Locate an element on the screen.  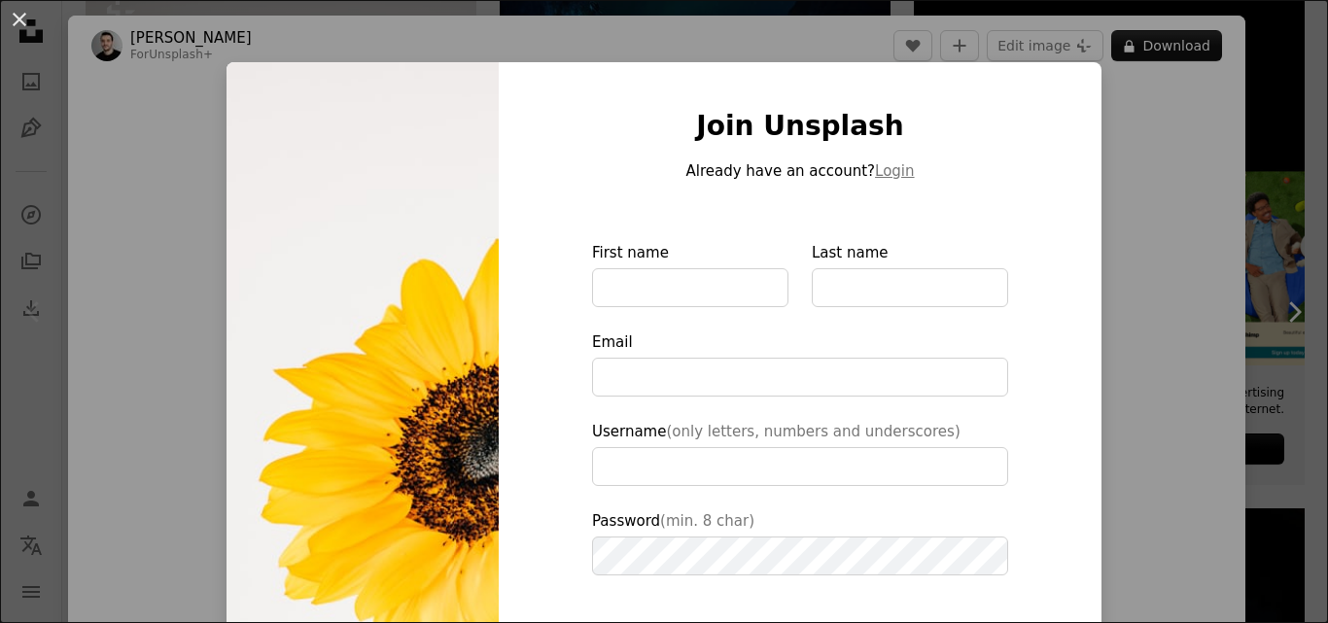
label: Password is located at coordinates (800, 543).